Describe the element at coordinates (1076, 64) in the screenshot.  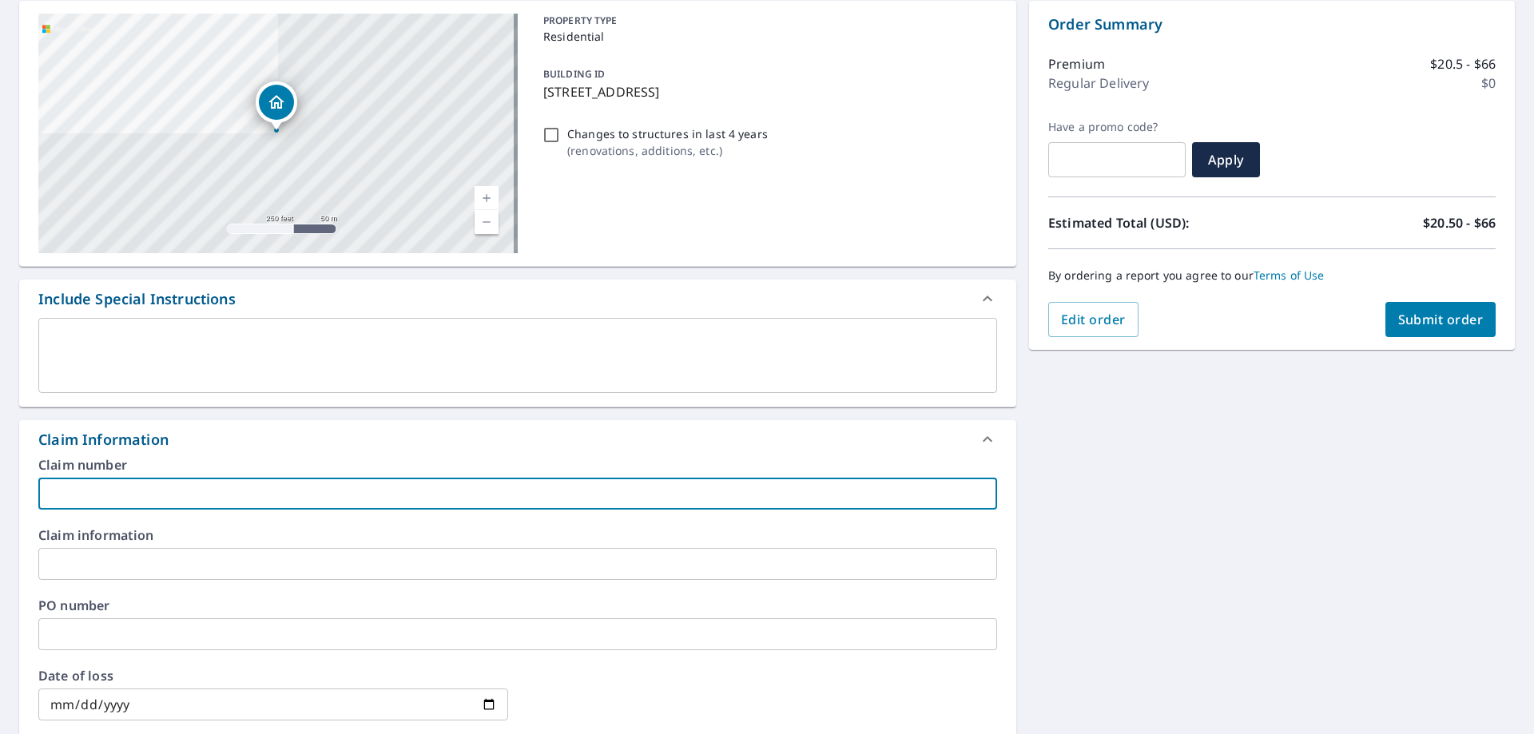
I see `p: Premium` at that location.